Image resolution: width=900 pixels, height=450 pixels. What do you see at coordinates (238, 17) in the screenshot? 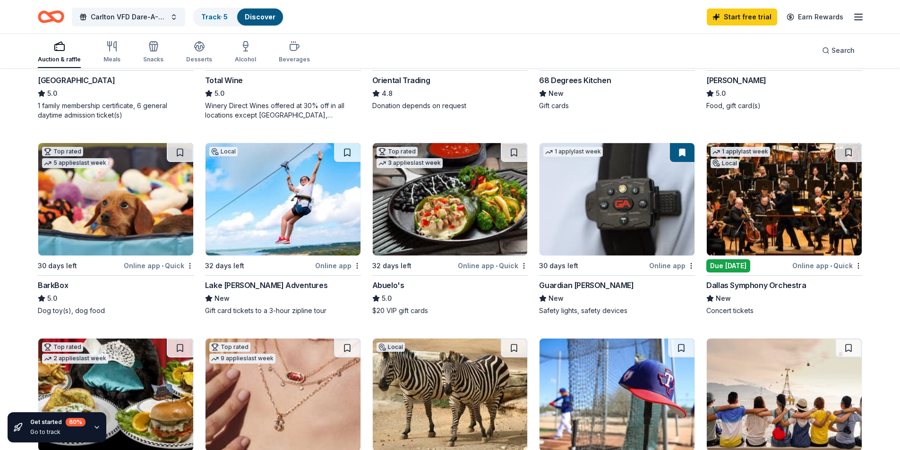
I see `button: Track· 5Discover` at bounding box center [238, 17].